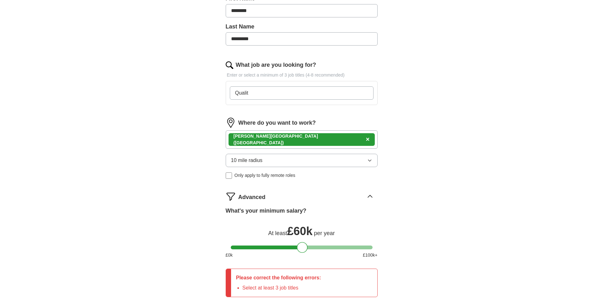  Describe the element at coordinates (302, 160) in the screenshot. I see `button: 10 mile radius` at that location.